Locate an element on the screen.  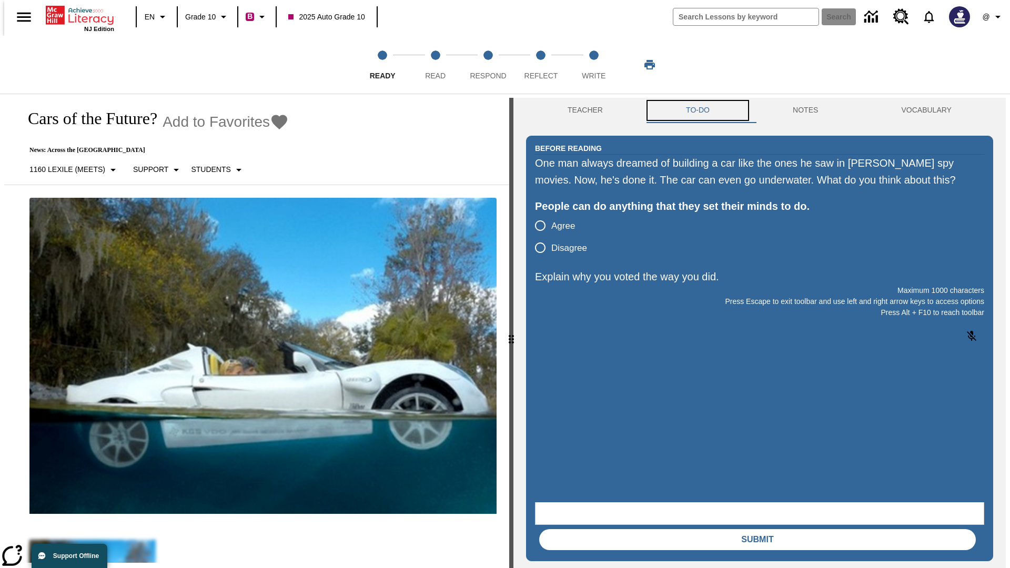
span: Disagree is located at coordinates (569, 248).